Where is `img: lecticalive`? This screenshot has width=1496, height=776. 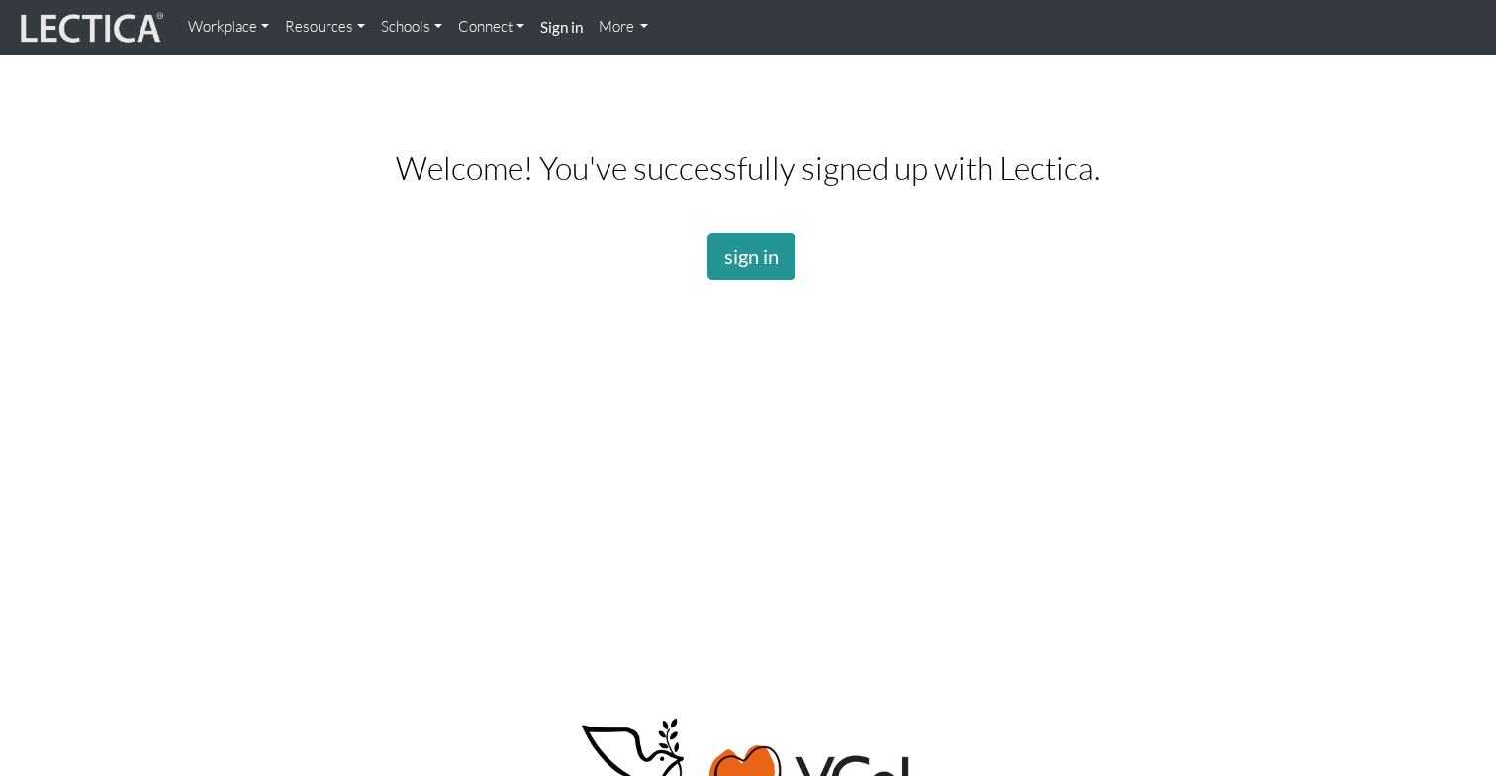 img: lecticalive is located at coordinates (90, 28).